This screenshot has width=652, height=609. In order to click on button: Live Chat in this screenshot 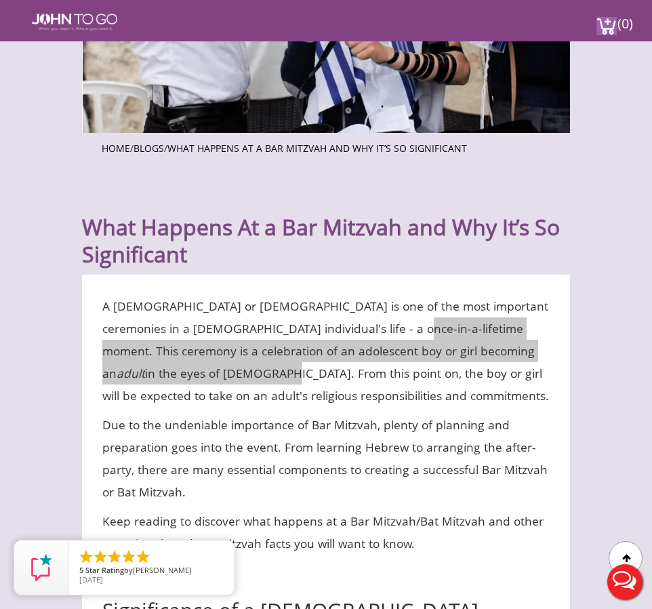, I will do `click(625, 582)`.